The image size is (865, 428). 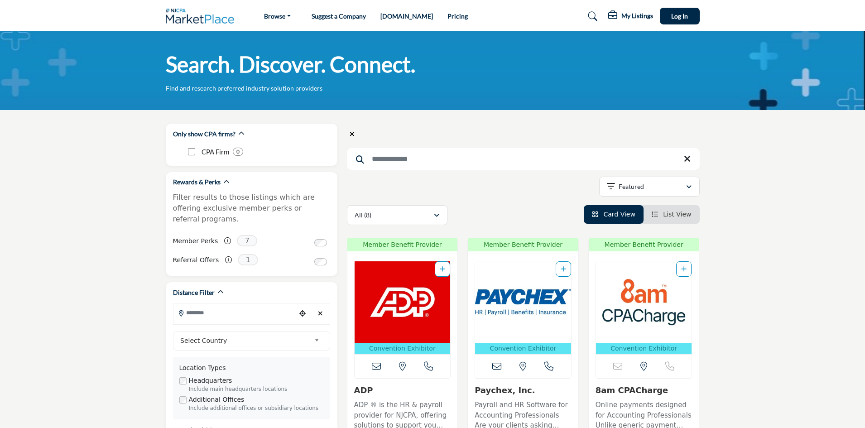 What do you see at coordinates (256, 408) in the screenshot?
I see `div: Include additional offices or subsidiary locations` at bounding box center [256, 408].